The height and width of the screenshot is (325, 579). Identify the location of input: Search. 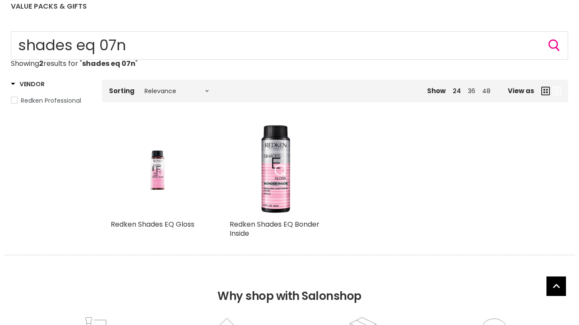
(289, 46).